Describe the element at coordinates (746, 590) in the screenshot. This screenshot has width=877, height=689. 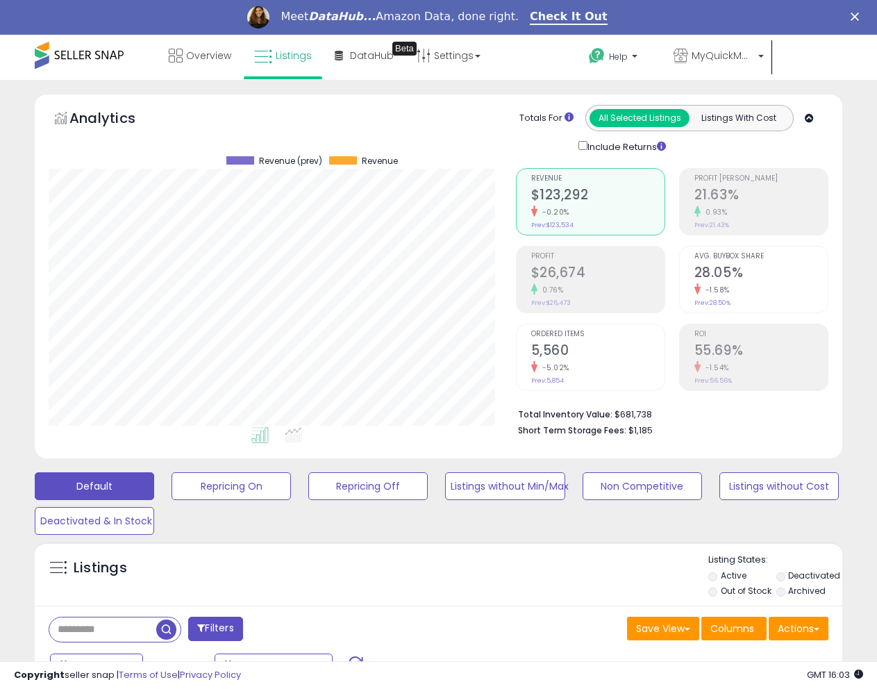
I see `label: Out of Stock` at that location.